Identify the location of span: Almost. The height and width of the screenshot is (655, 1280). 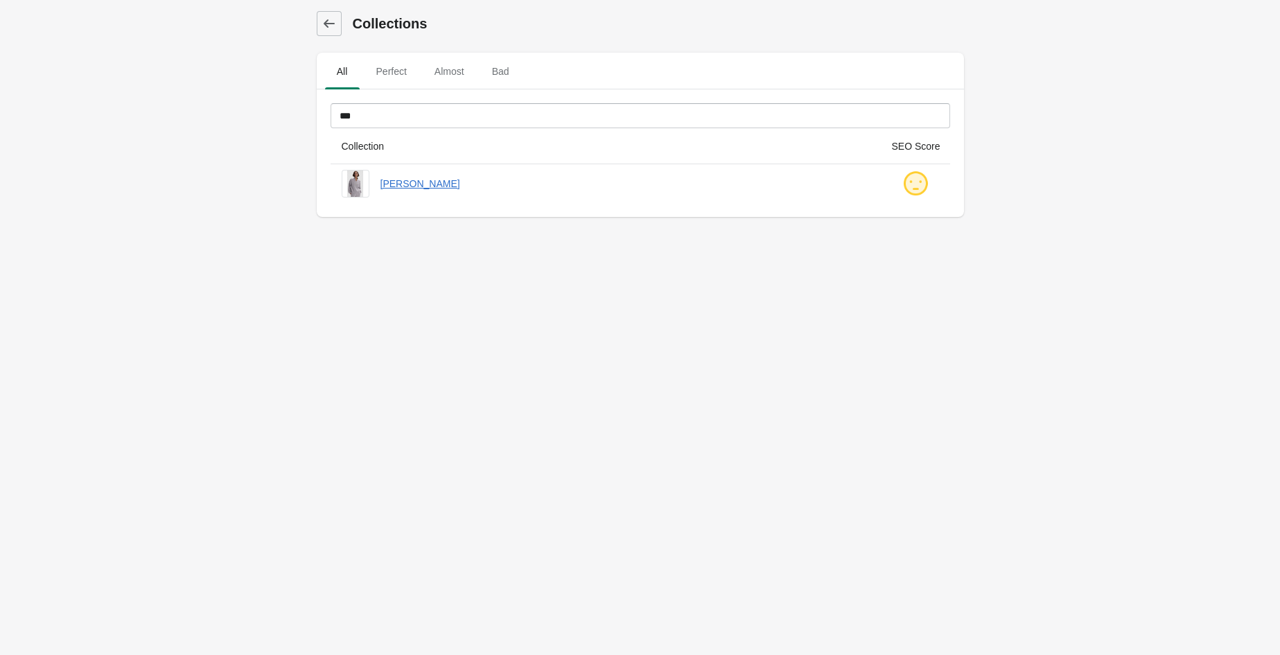
(449, 71).